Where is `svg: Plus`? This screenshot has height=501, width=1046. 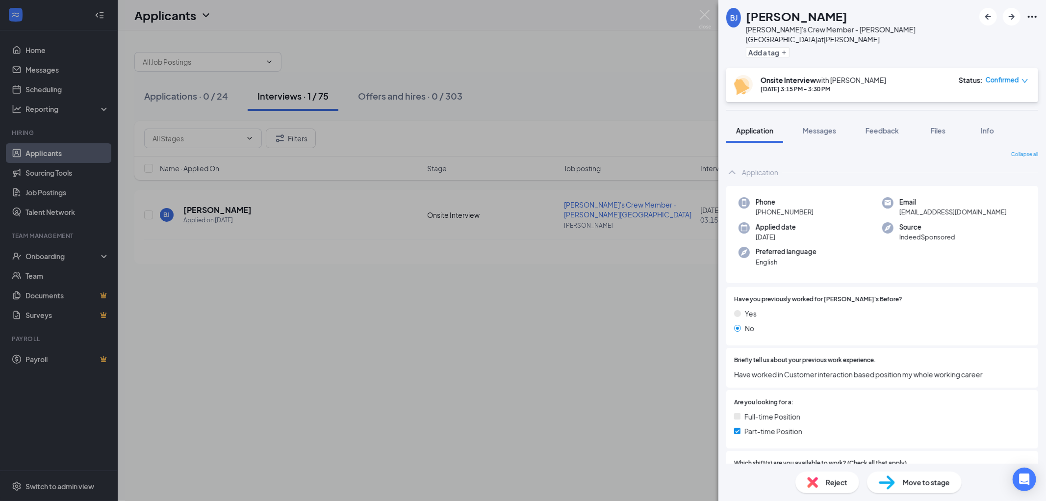 svg: Plus is located at coordinates (784, 52).